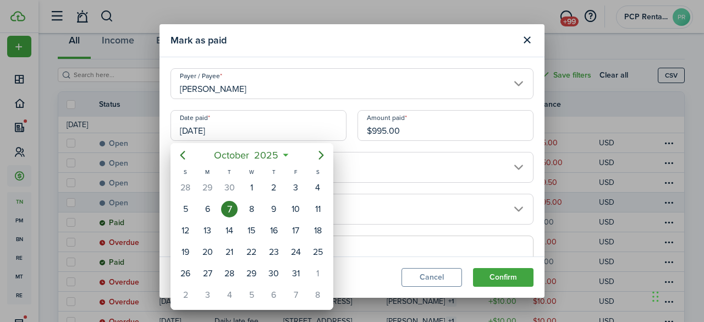  I want to click on div: Friday, October 10, 2025, so click(296, 209).